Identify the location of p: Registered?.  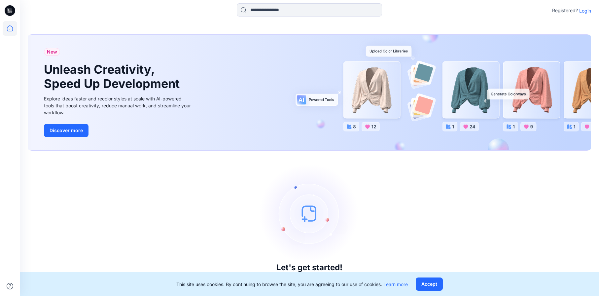
(565, 11).